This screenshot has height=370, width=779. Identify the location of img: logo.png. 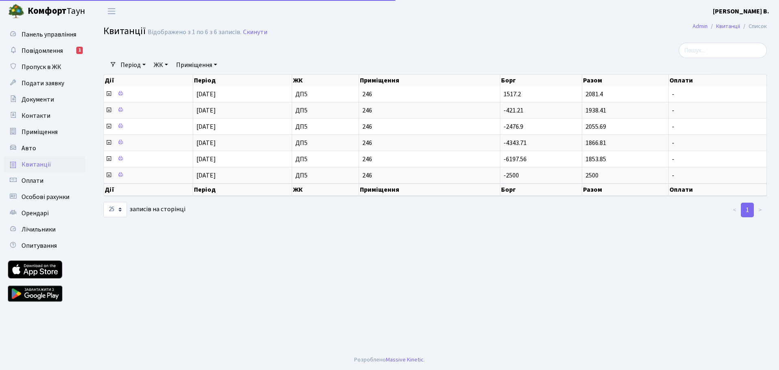
(16, 11).